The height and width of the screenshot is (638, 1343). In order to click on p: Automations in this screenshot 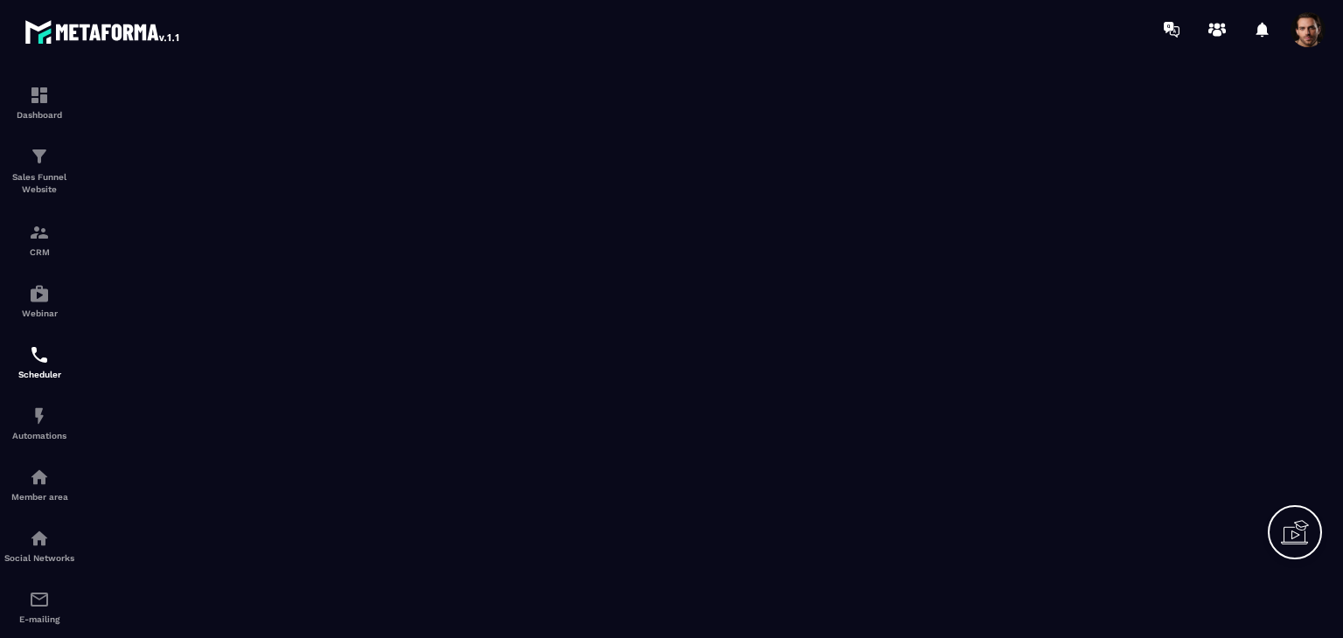, I will do `click(39, 435)`.